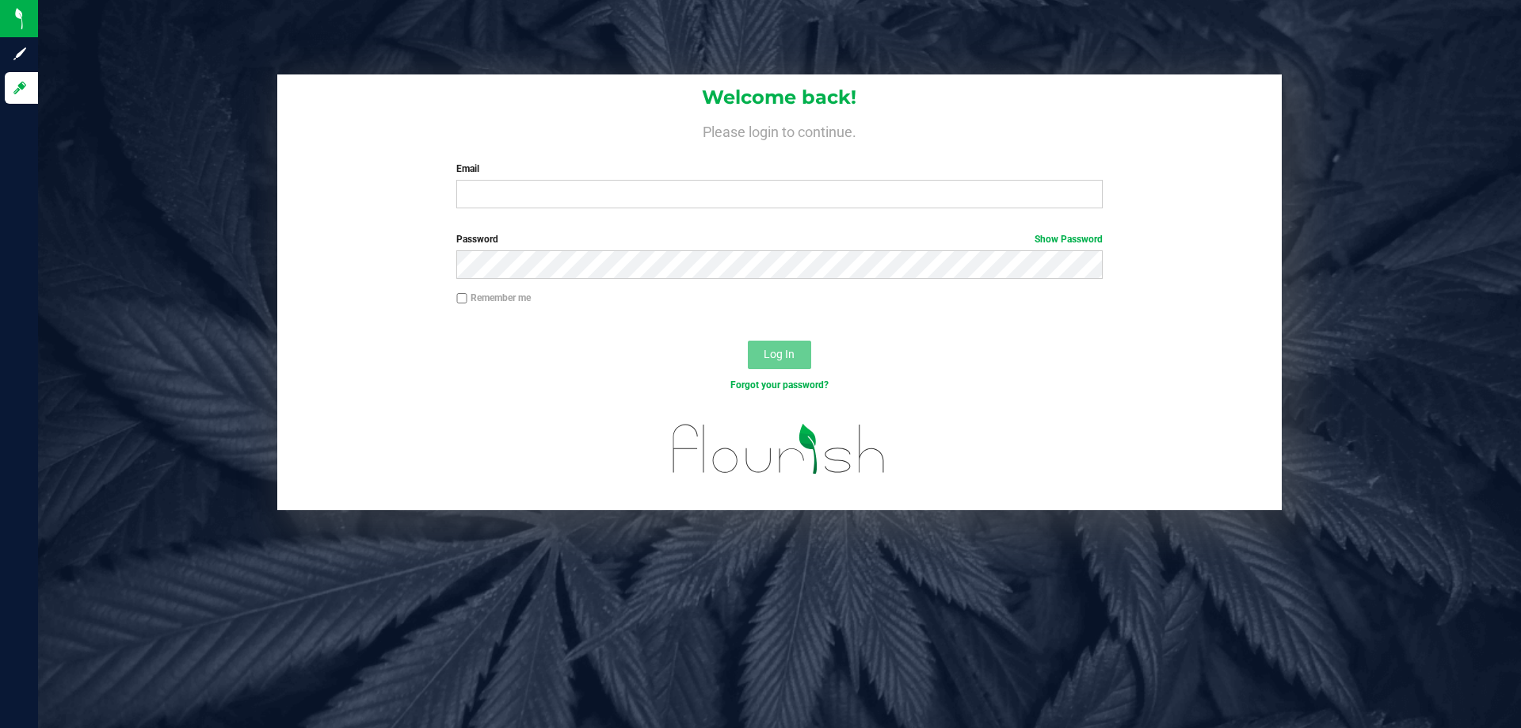  What do you see at coordinates (20, 88) in the screenshot?
I see `inline-svg: Log in` at bounding box center [20, 88].